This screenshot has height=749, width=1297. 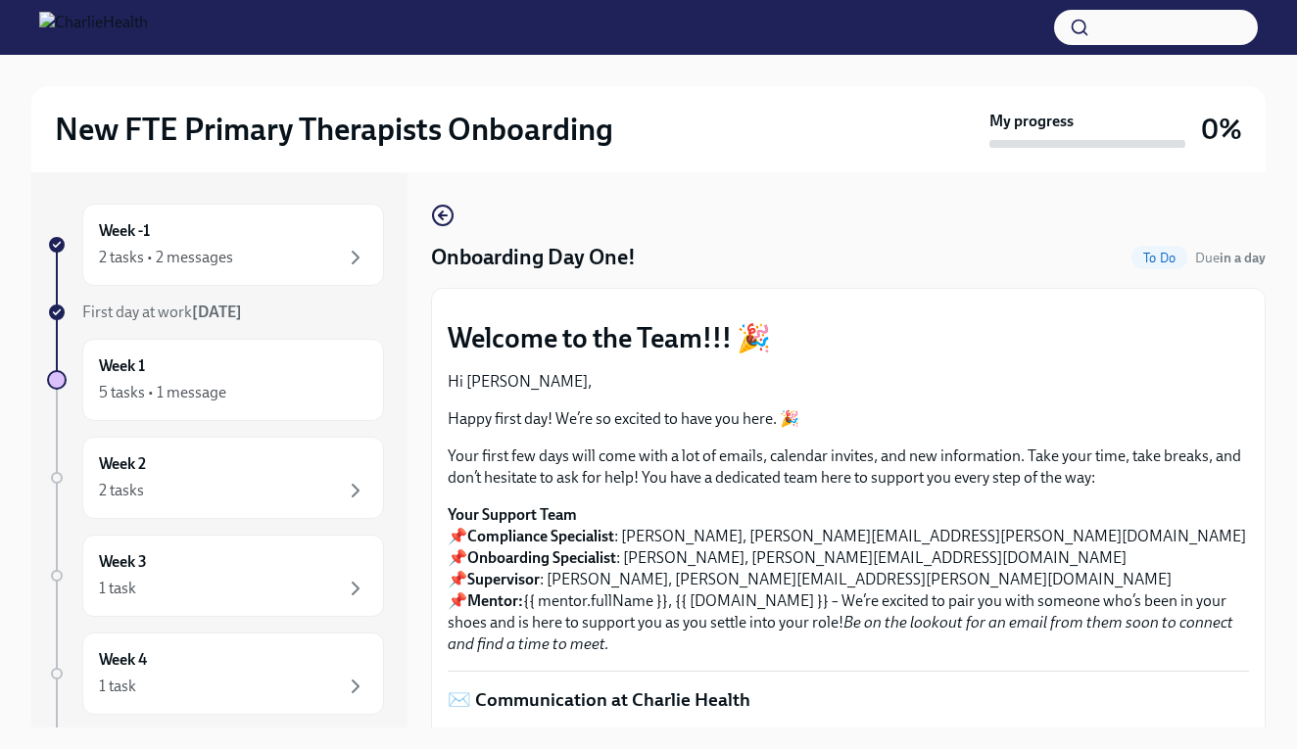 What do you see at coordinates (162, 311) in the screenshot?
I see `span: First day at work` at bounding box center [162, 311].